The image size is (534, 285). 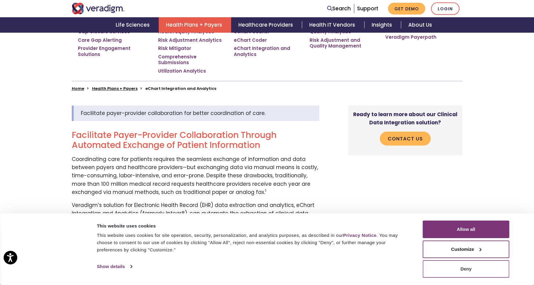 What do you see at coordinates (333, 25) in the screenshot?
I see `a: Health IT Vendors` at bounding box center [333, 25].